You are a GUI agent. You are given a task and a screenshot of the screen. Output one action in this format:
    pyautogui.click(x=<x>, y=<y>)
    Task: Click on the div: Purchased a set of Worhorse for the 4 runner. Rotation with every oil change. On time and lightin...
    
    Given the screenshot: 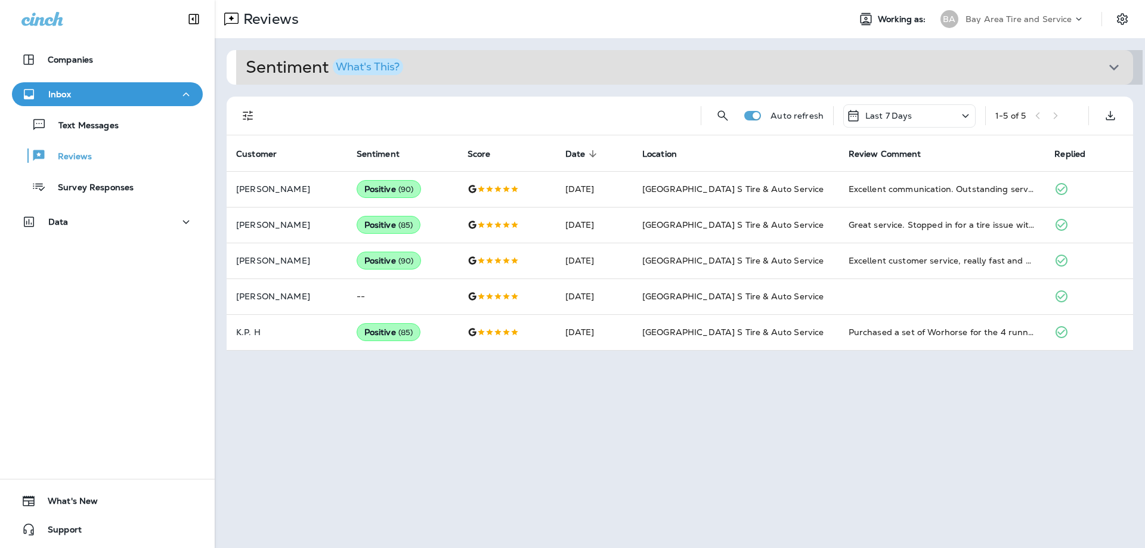 What is the action you would take?
    pyautogui.click(x=942, y=332)
    